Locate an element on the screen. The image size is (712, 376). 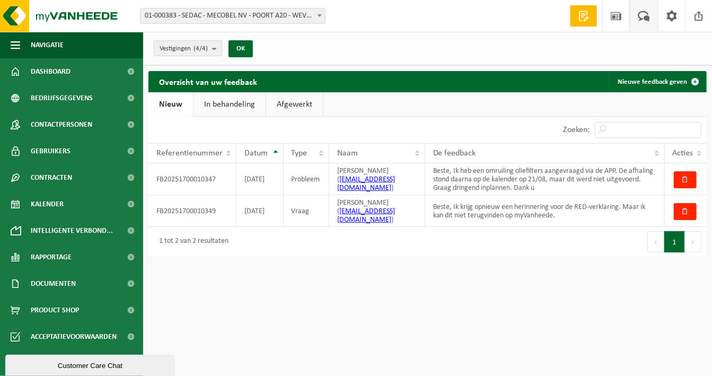
span: Referentienummer is located at coordinates (189, 153).